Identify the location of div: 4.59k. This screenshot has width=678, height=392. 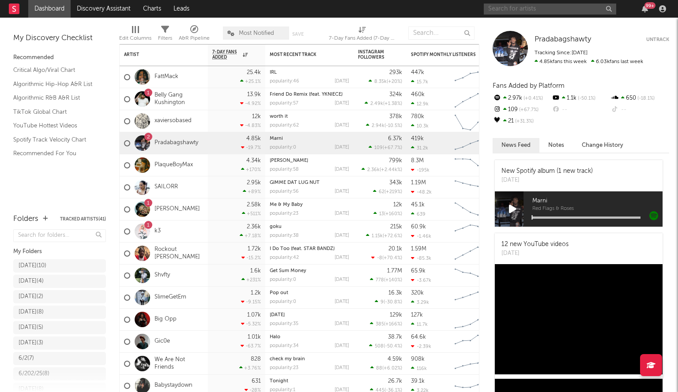
(394, 359).